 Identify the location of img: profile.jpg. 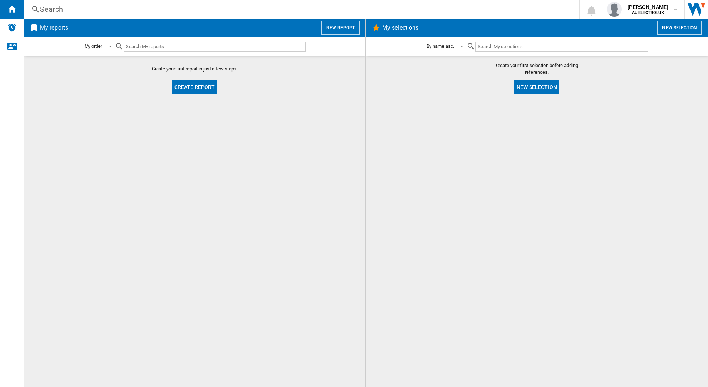
(614, 9).